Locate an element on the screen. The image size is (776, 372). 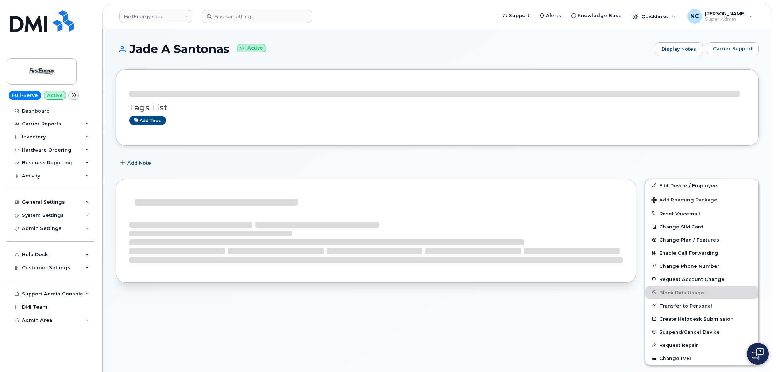
button: Change SIM Card is located at coordinates (702, 227).